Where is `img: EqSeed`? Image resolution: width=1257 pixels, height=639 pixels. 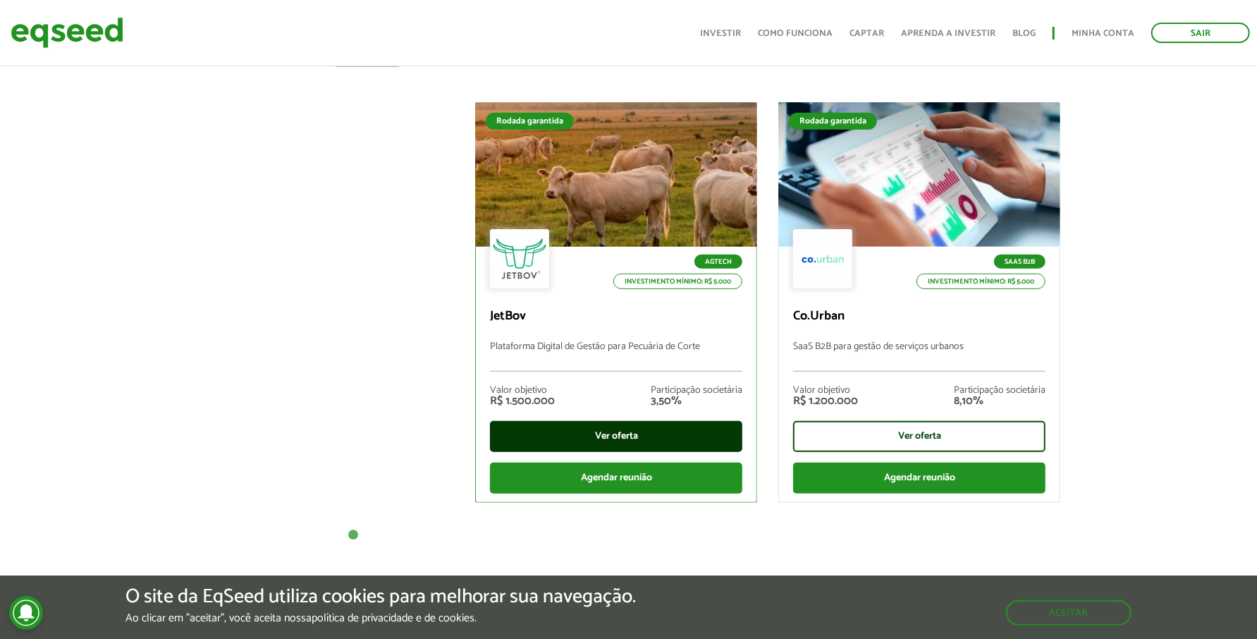
img: EqSeed is located at coordinates (67, 32).